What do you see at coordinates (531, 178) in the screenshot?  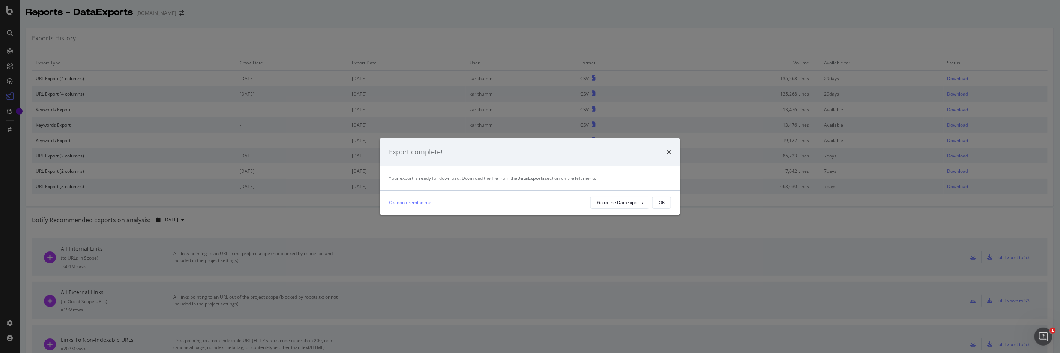 I see `strong: DataExports` at bounding box center [531, 178].